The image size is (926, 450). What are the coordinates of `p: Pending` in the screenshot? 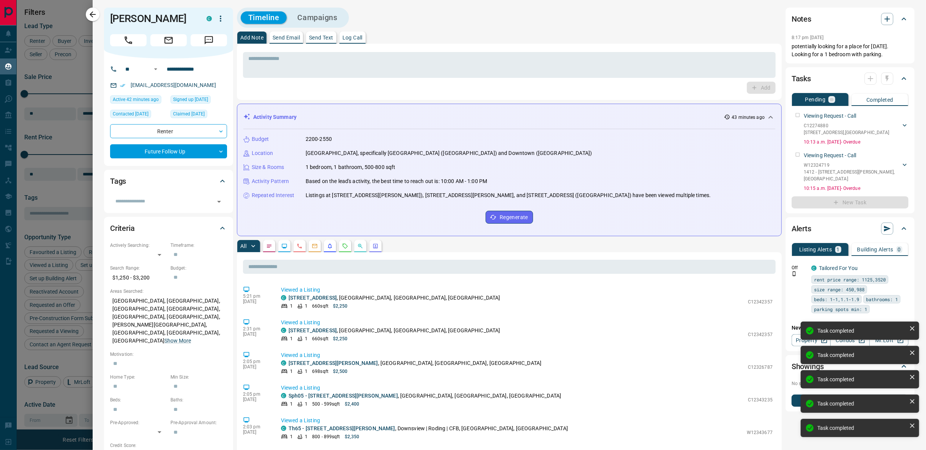 It's located at (816, 100).